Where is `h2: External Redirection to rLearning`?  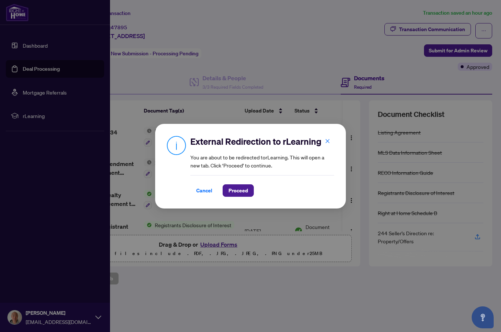 h2: External Redirection to rLearning is located at coordinates (262, 142).